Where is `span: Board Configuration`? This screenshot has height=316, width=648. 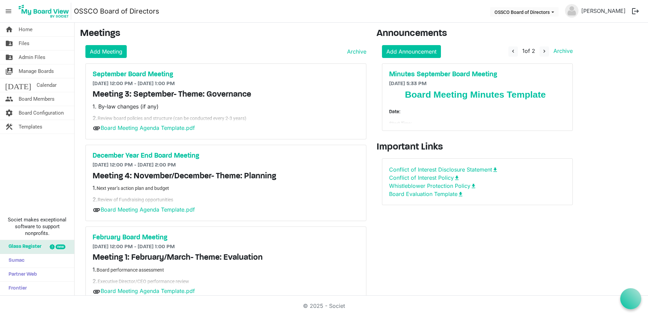 span: Board Configuration is located at coordinates (41, 113).